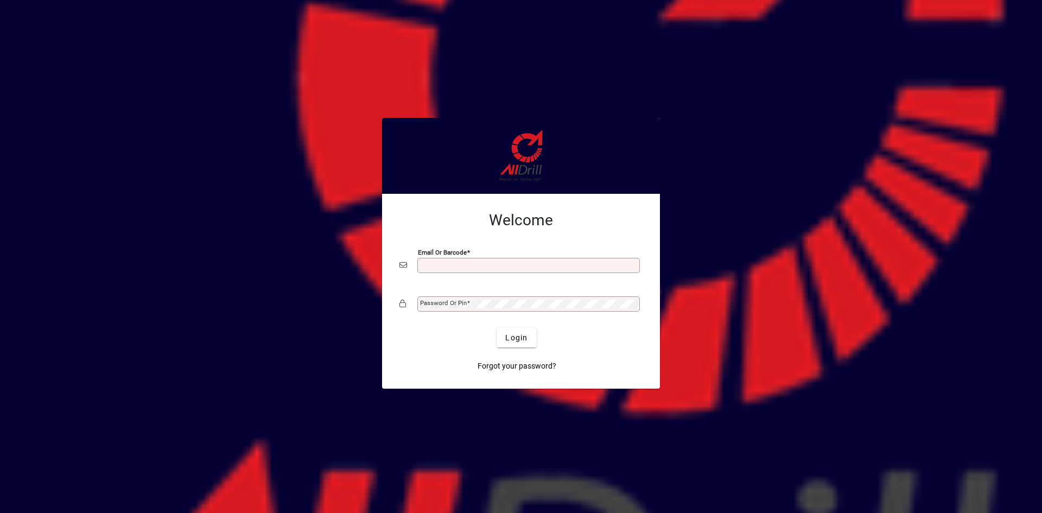  What do you see at coordinates (516, 337) in the screenshot?
I see `span: Login` at bounding box center [516, 337].